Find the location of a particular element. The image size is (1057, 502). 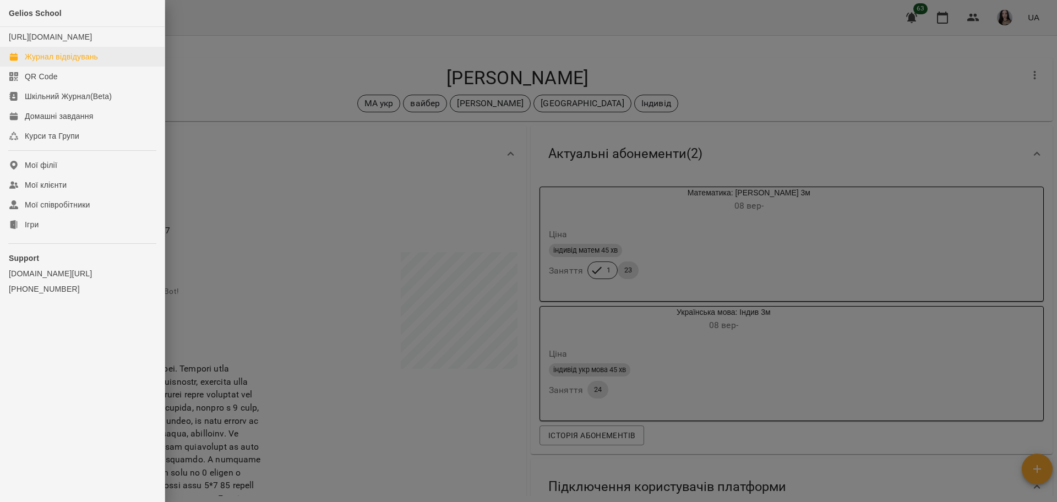

div: Курси та Групи is located at coordinates (52, 136).